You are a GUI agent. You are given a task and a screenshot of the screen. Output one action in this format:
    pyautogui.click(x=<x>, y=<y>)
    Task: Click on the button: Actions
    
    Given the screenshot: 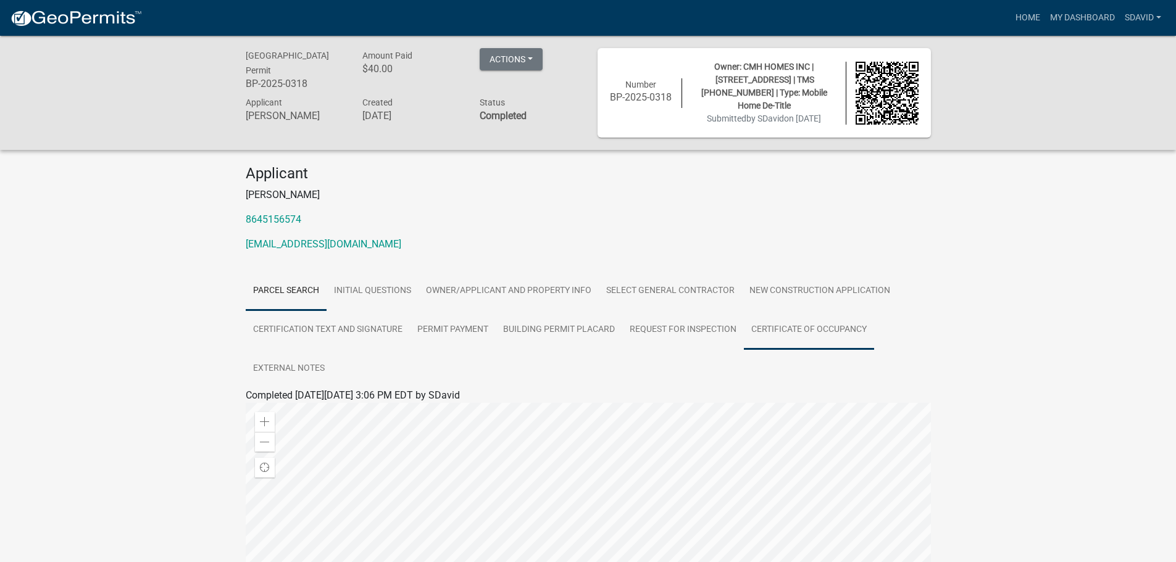 What is the action you would take?
    pyautogui.click(x=511, y=59)
    